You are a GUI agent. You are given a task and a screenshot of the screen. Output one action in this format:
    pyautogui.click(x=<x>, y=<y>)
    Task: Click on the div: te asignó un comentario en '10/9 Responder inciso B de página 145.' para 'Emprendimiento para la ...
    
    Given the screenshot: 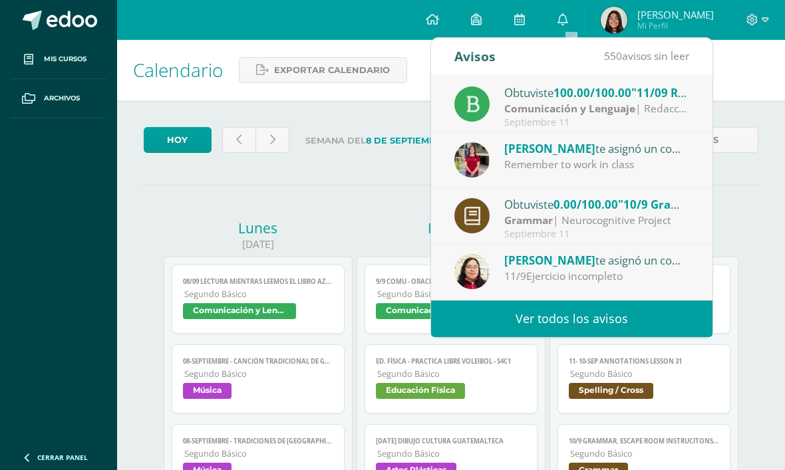 What is the action you would take?
    pyautogui.click(x=596, y=260)
    